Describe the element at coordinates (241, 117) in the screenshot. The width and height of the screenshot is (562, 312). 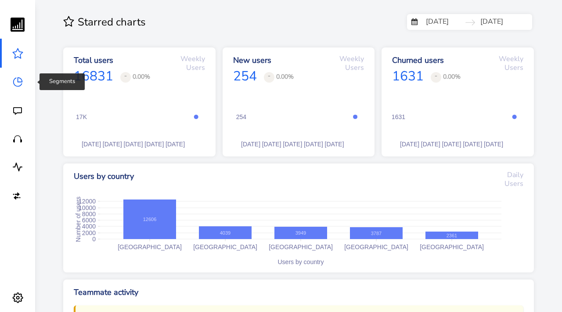
I see `text: 254` at that location.